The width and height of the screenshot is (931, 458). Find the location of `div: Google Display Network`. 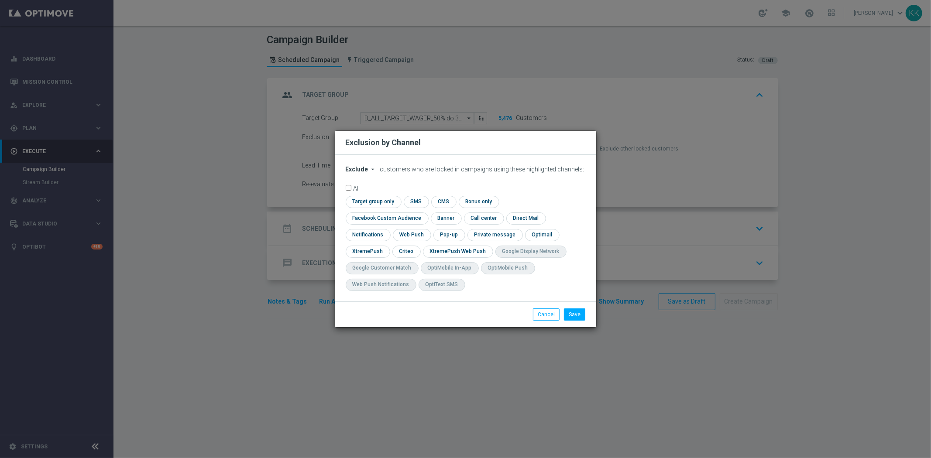

div: Google Display Network is located at coordinates (531, 252).